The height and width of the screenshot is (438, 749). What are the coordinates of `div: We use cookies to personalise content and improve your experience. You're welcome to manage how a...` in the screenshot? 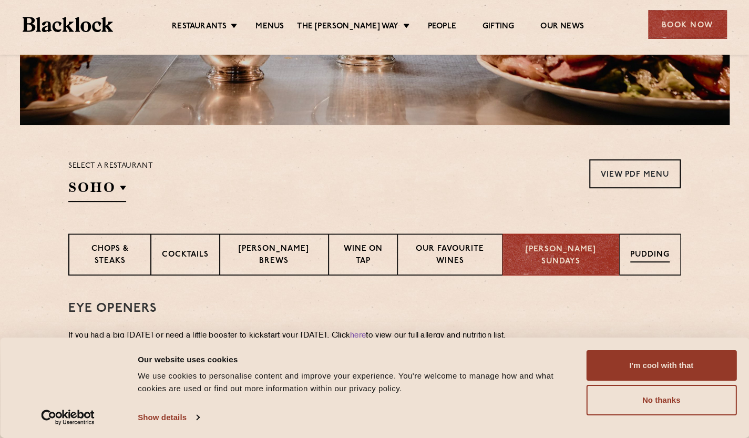 It's located at (356, 382).